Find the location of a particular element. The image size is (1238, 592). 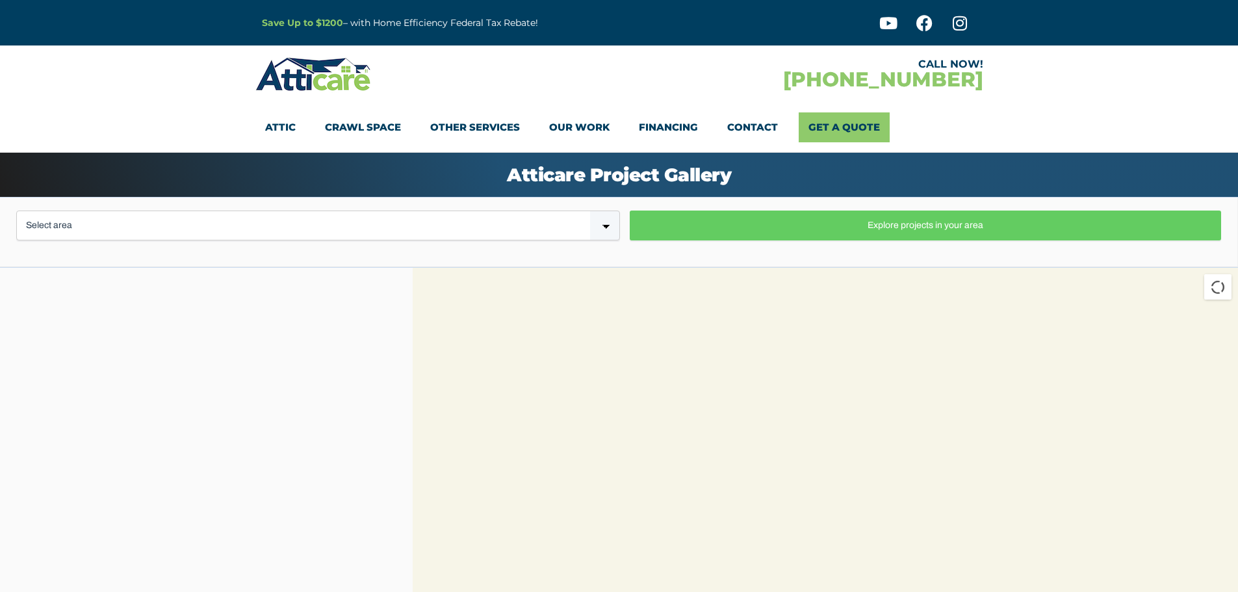

a: Save Up to $1200 is located at coordinates (302, 23).